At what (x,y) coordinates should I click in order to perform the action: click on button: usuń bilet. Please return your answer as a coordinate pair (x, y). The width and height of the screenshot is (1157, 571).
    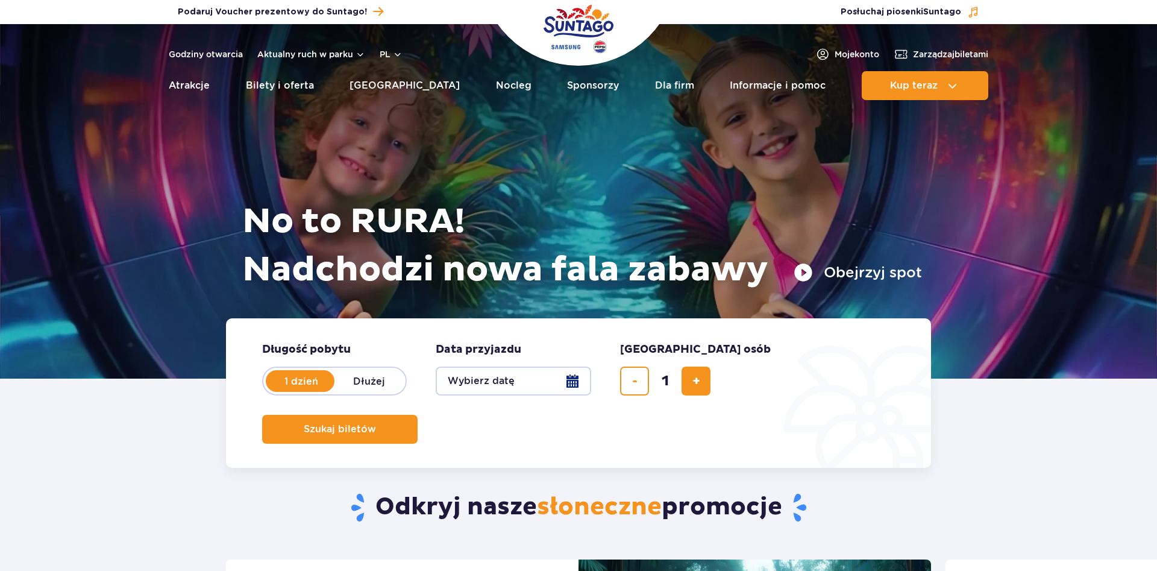
    Looking at the image, I should click on (634, 381).